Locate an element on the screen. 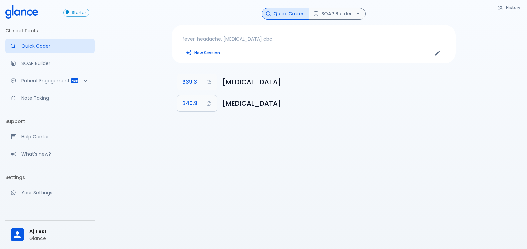 This screenshot has height=249, width=527. span: B40.9 is located at coordinates (190, 103).